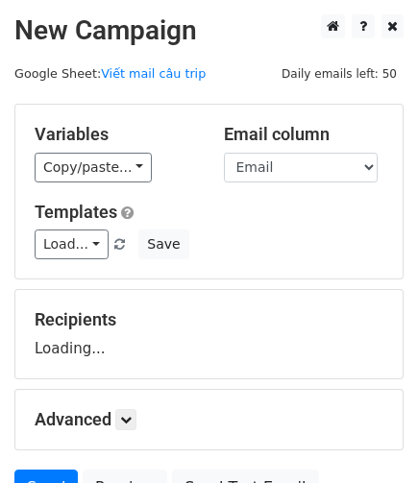  What do you see at coordinates (339, 73) in the screenshot?
I see `a: Daily emails left: 50` at bounding box center [339, 73].